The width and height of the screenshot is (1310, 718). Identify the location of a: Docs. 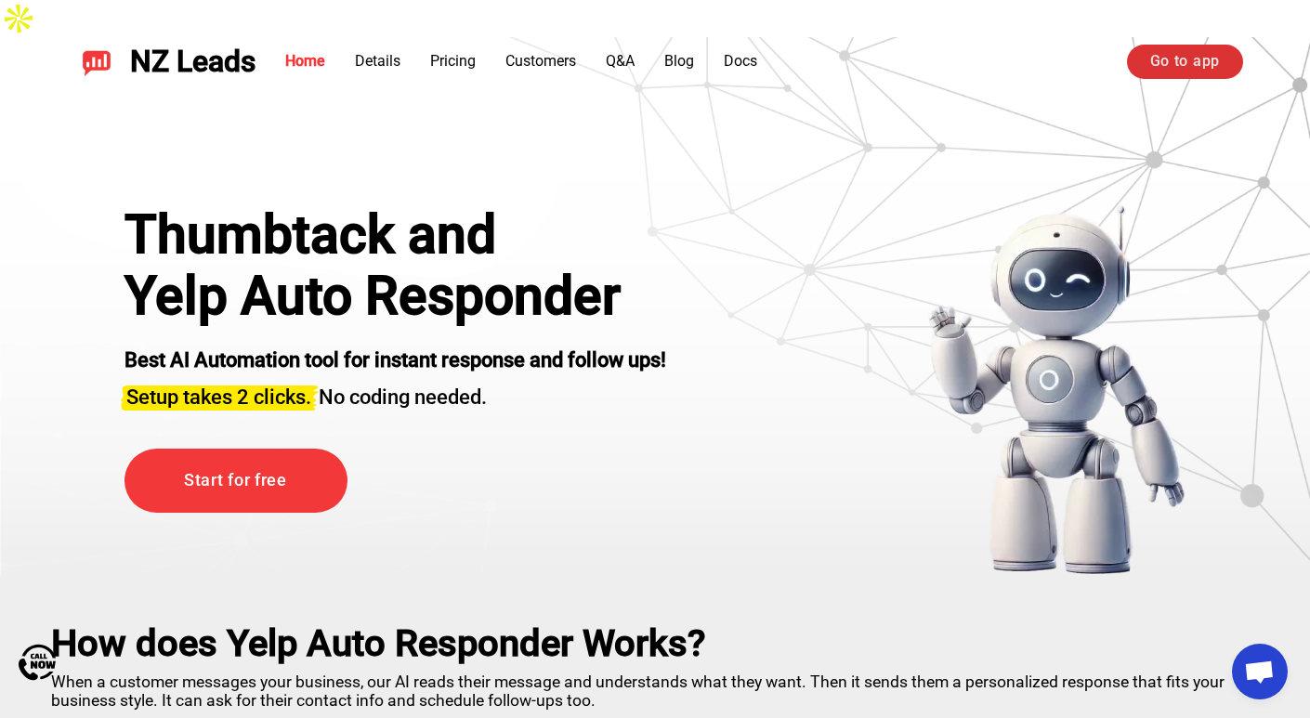
(741, 60).